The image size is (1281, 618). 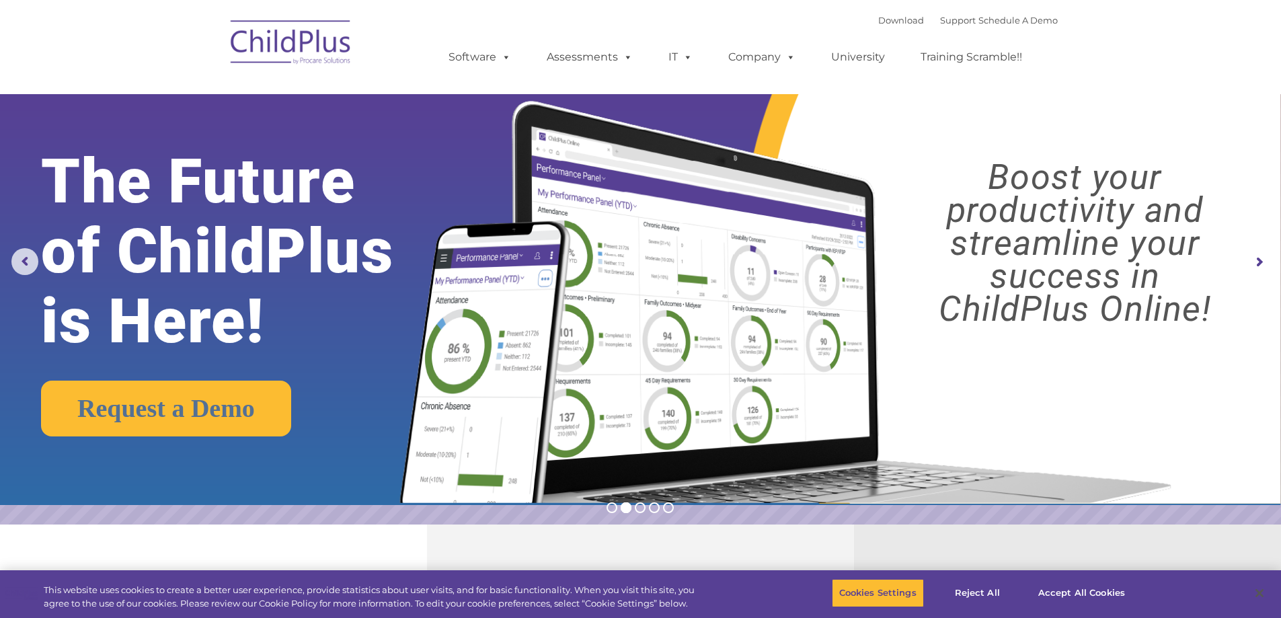 What do you see at coordinates (958, 20) in the screenshot?
I see `a: Support` at bounding box center [958, 20].